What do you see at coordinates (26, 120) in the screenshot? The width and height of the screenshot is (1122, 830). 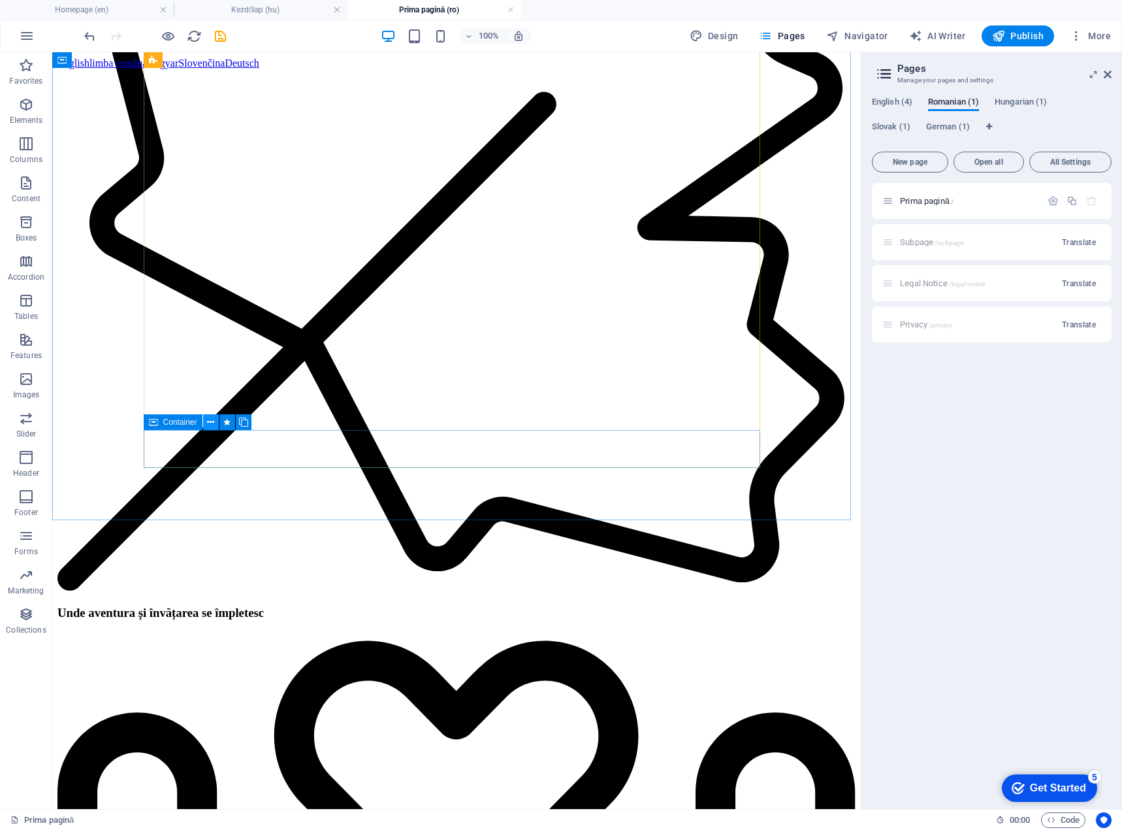 I see `p: Elements` at bounding box center [26, 120].